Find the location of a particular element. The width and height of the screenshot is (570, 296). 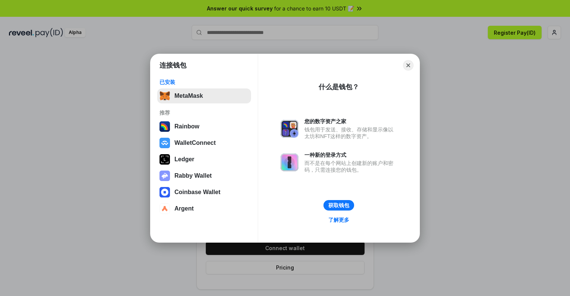

h1: 连接钱包 is located at coordinates (173, 65).